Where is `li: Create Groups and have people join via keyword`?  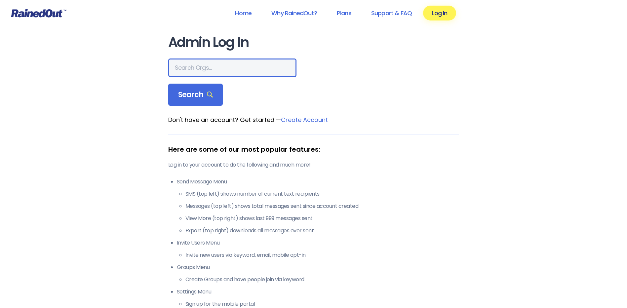 li: Create Groups and have people join via keyword is located at coordinates (322, 279).